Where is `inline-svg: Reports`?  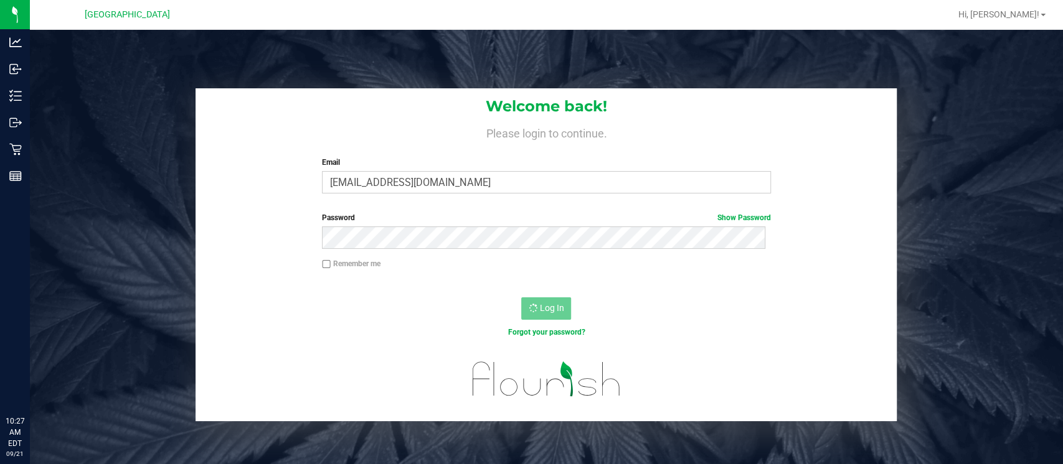 inline-svg: Reports is located at coordinates (16, 176).